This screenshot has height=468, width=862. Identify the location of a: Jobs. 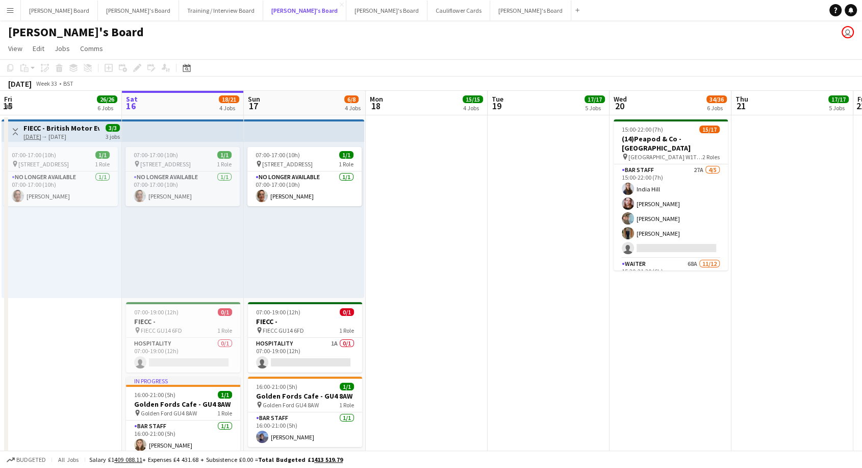
(62, 48).